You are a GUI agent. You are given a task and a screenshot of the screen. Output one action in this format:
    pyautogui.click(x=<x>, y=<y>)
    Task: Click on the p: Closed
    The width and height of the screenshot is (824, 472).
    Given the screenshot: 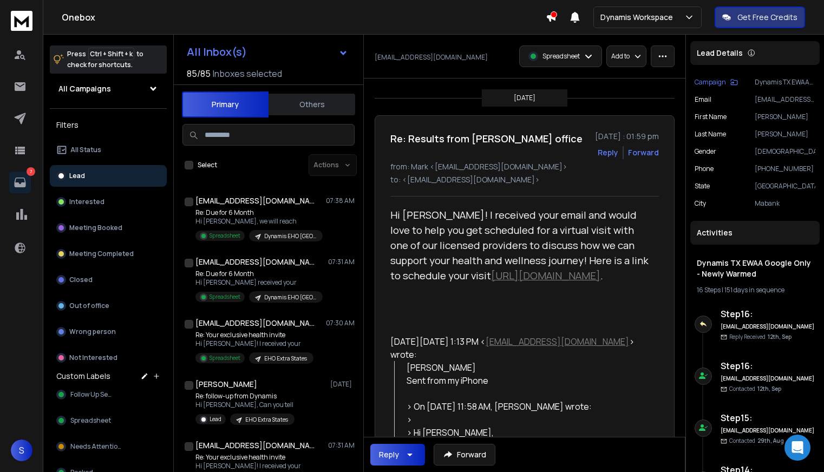 What is the action you would take?
    pyautogui.click(x=81, y=280)
    